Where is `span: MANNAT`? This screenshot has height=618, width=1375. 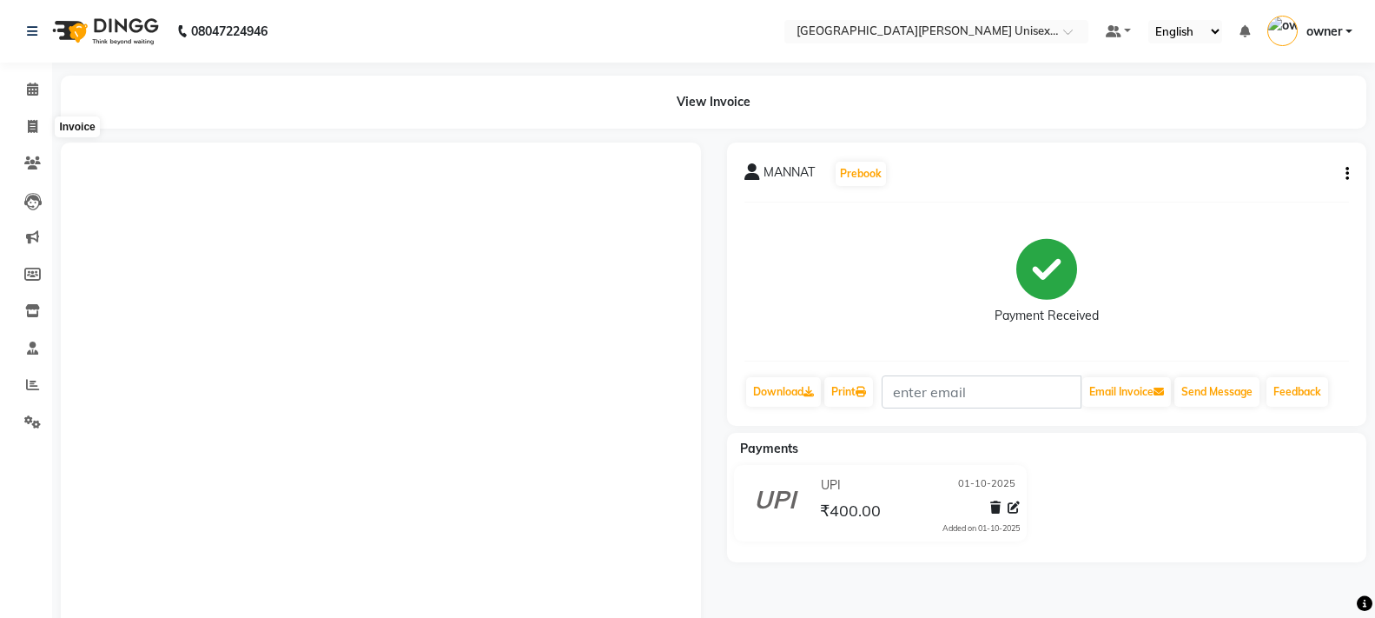 span: MANNAT is located at coordinates (789, 175).